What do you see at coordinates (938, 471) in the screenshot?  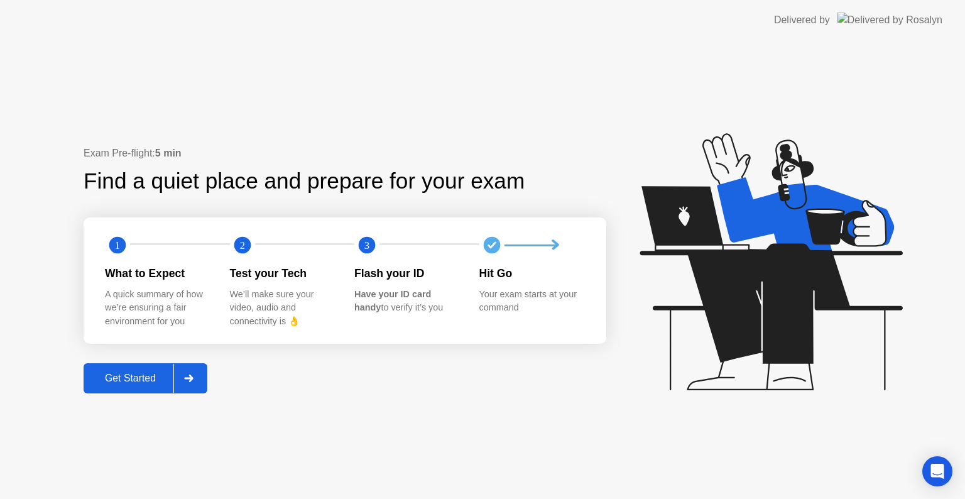 I see `div: Open Intercom Messenger` at bounding box center [938, 471].